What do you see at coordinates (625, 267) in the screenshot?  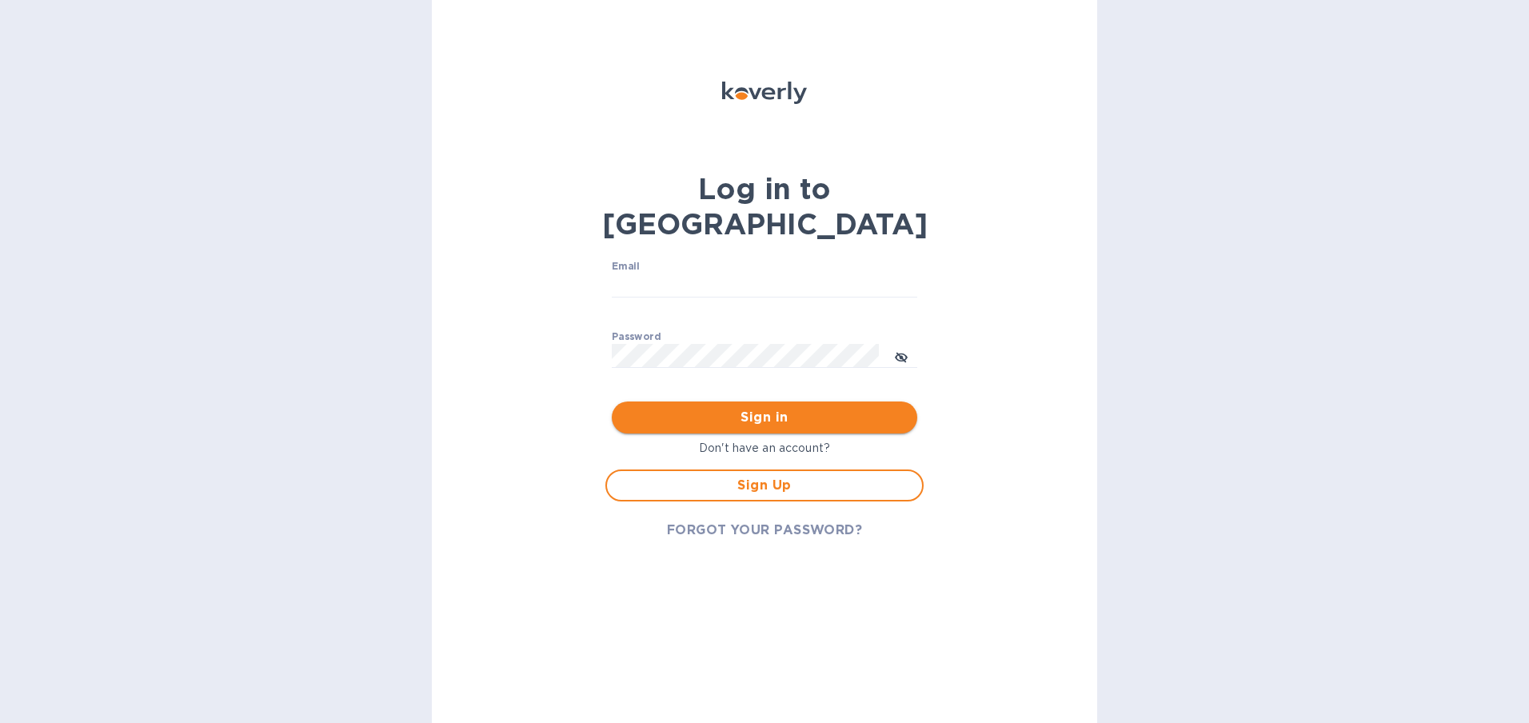 I see `label: Email` at bounding box center [625, 267].